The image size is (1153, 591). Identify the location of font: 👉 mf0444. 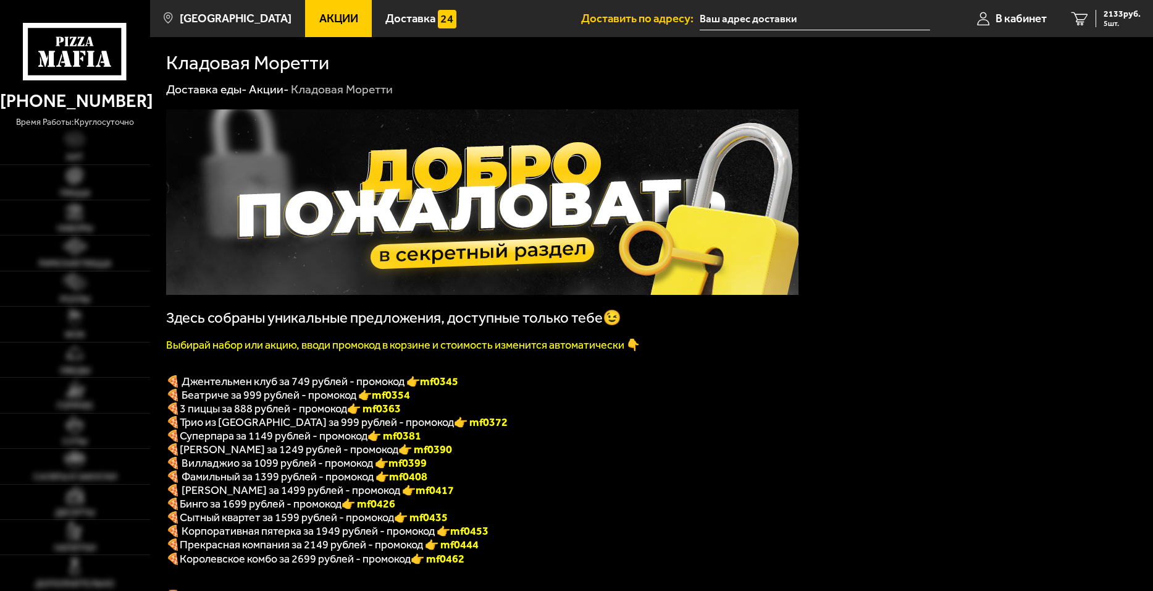
(452, 544).